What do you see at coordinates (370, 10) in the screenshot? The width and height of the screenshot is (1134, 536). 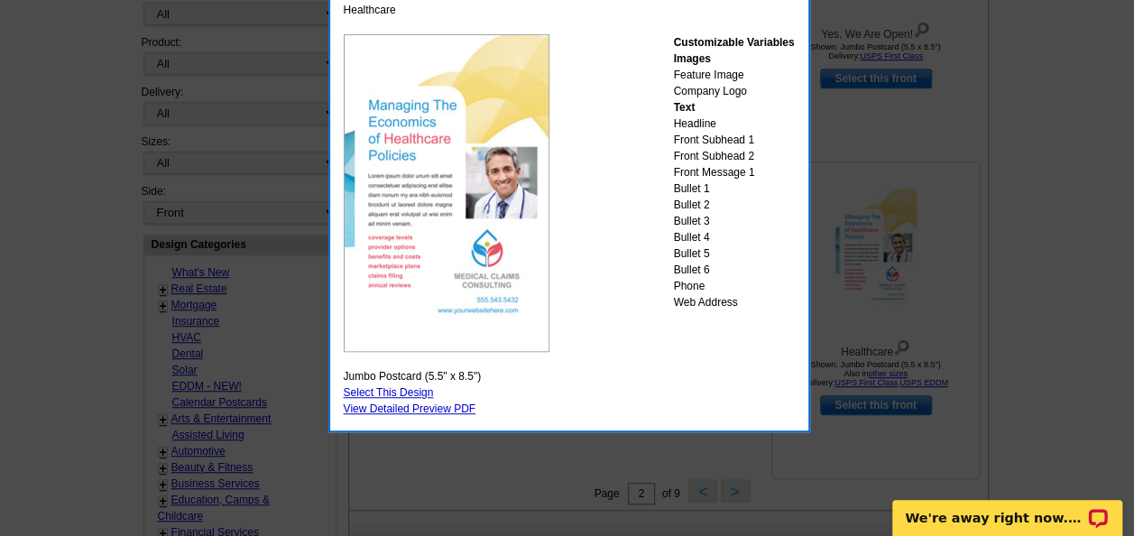 I see `span: Healthcare` at bounding box center [370, 10].